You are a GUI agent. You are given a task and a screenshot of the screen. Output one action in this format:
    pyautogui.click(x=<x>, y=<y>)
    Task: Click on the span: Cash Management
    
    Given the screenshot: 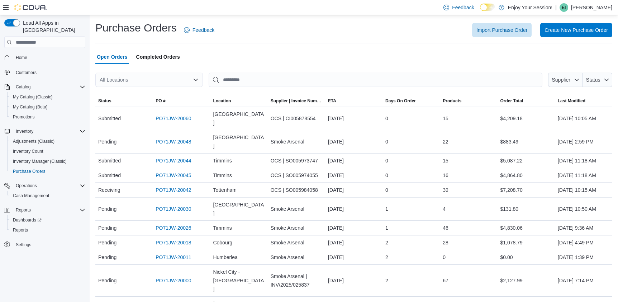 What is the action you would take?
    pyautogui.click(x=31, y=196)
    